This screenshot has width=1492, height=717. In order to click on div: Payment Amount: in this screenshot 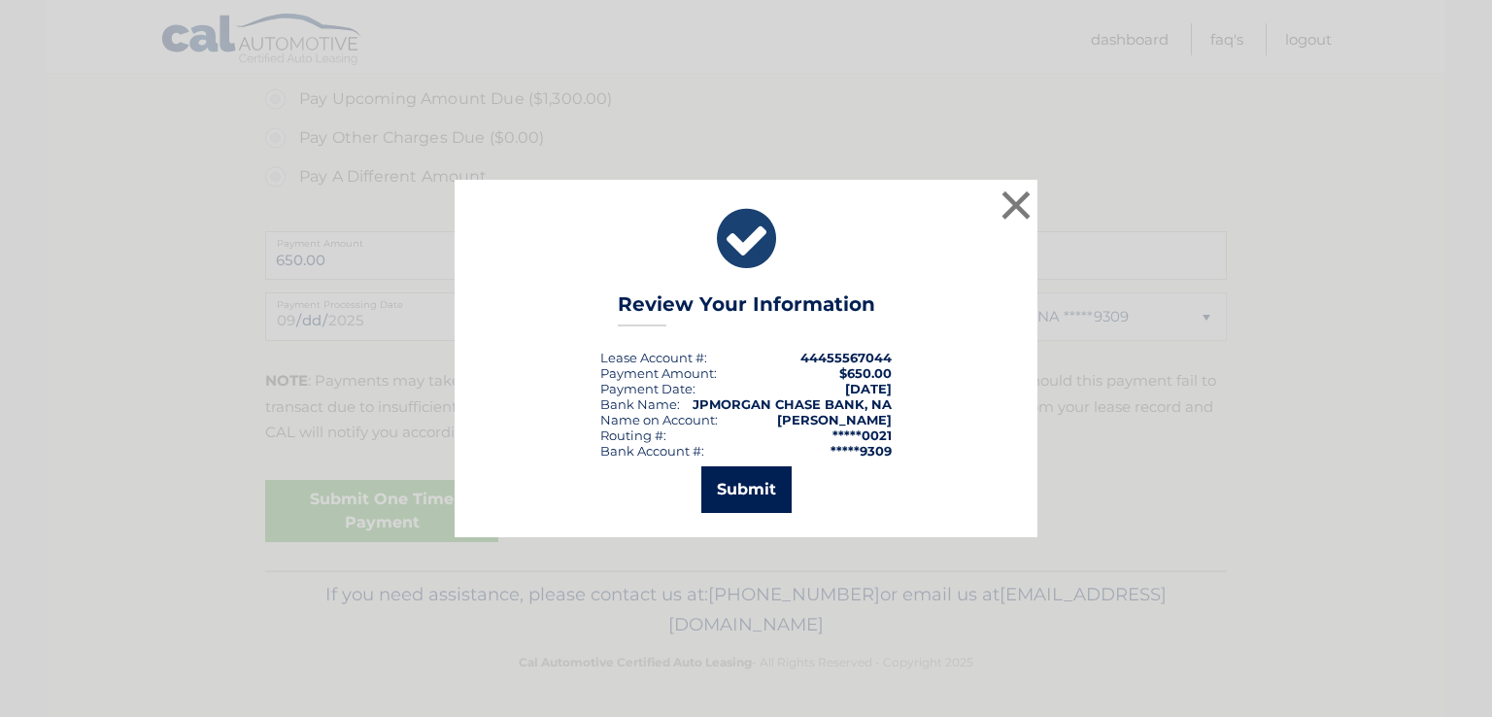, I will do `click(659, 373)`.